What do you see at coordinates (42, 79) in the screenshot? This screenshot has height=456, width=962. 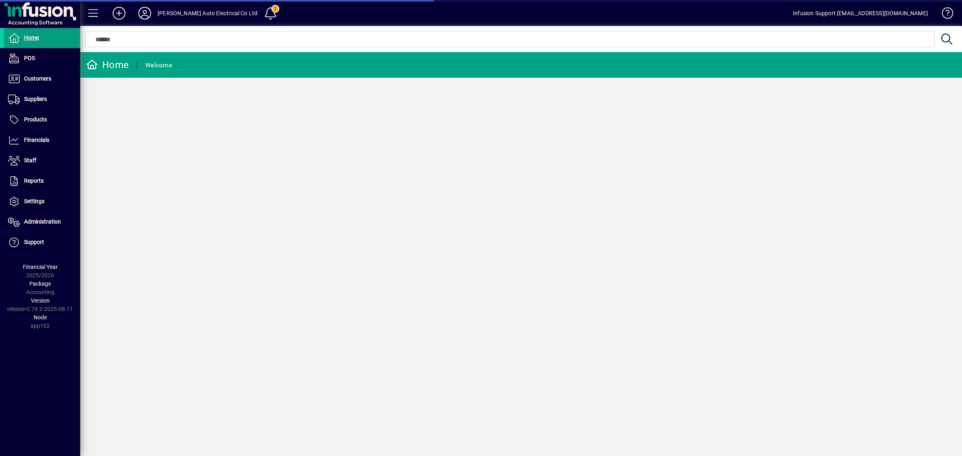 I see `a: Customers` at bounding box center [42, 79].